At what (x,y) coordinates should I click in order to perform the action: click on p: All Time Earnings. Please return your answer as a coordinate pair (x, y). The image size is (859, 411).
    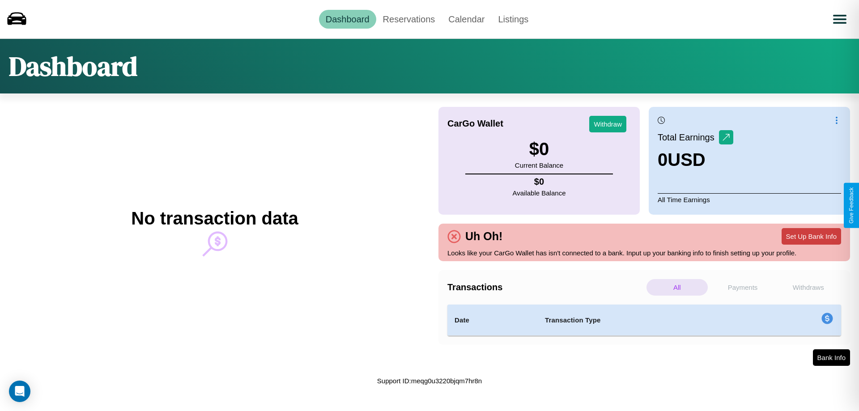
    Looking at the image, I should click on (750, 200).